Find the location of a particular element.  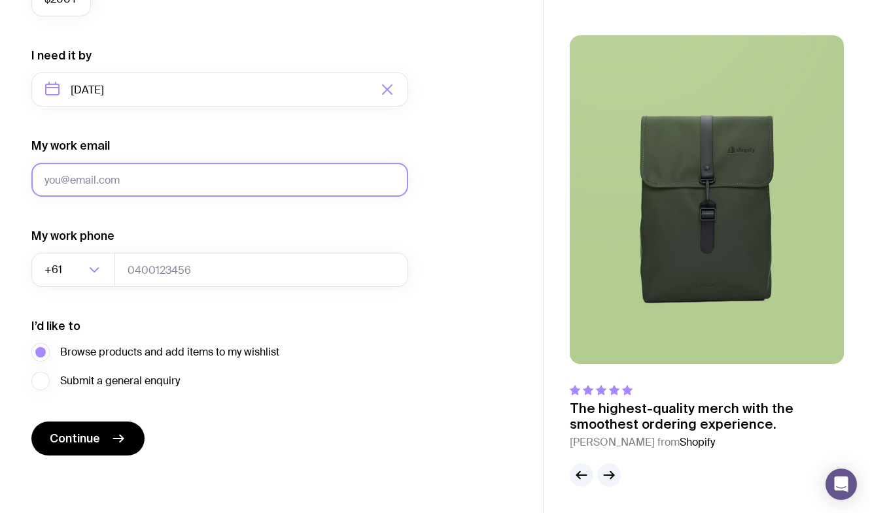

span: Shopify is located at coordinates (697, 442).